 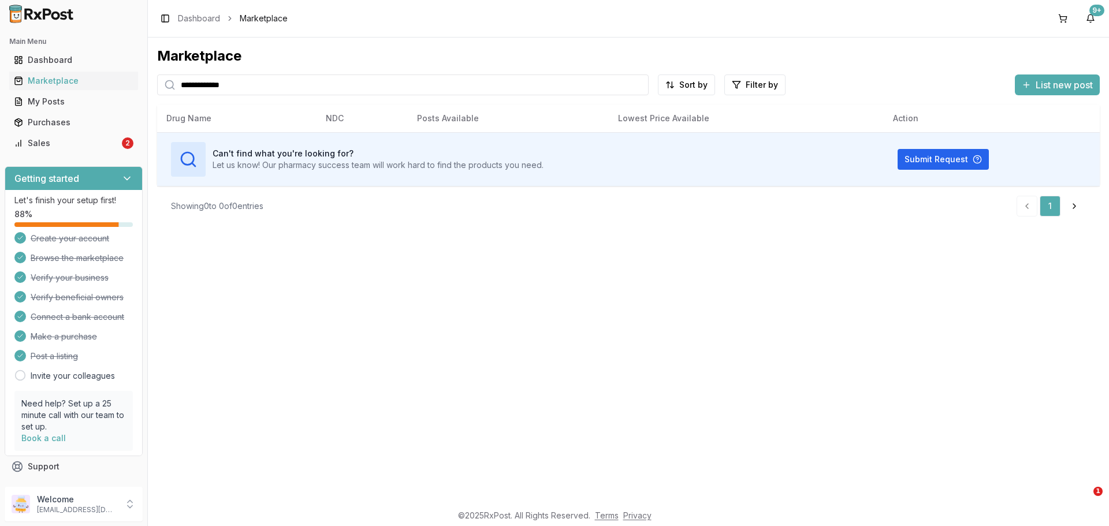 I want to click on a: List new post, so click(x=1057, y=86).